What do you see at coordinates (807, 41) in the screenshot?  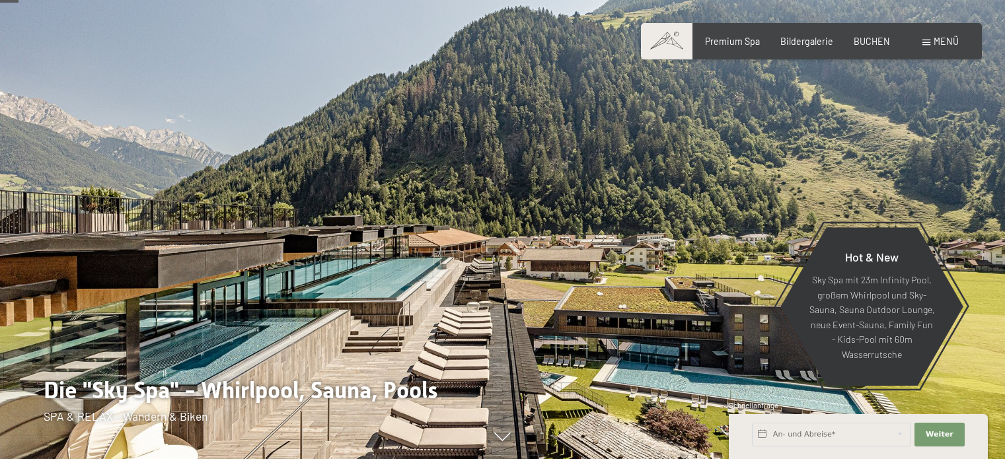 I see `a: Bildergalerie` at bounding box center [807, 41].